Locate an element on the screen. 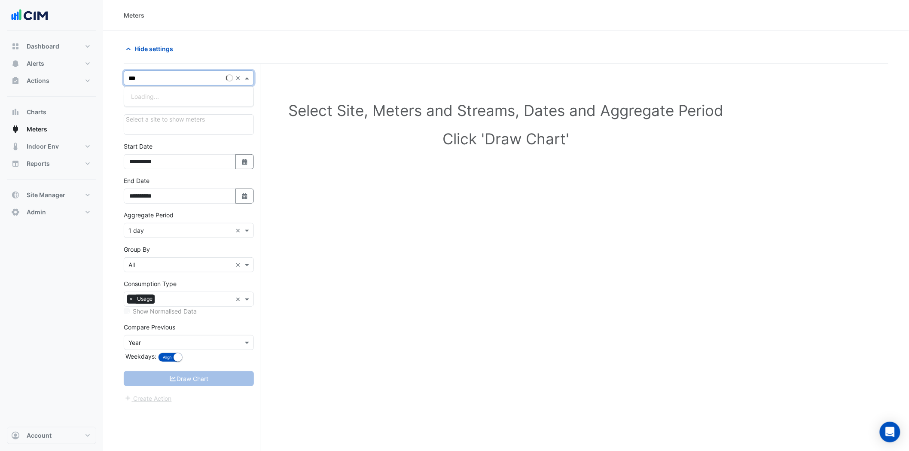 Image resolution: width=909 pixels, height=451 pixels. span: Usage is located at coordinates (145, 299).